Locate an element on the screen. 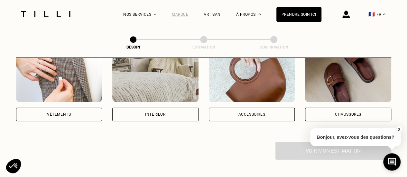 This screenshot has width=407, height=177. a: Marque is located at coordinates (180, 14).